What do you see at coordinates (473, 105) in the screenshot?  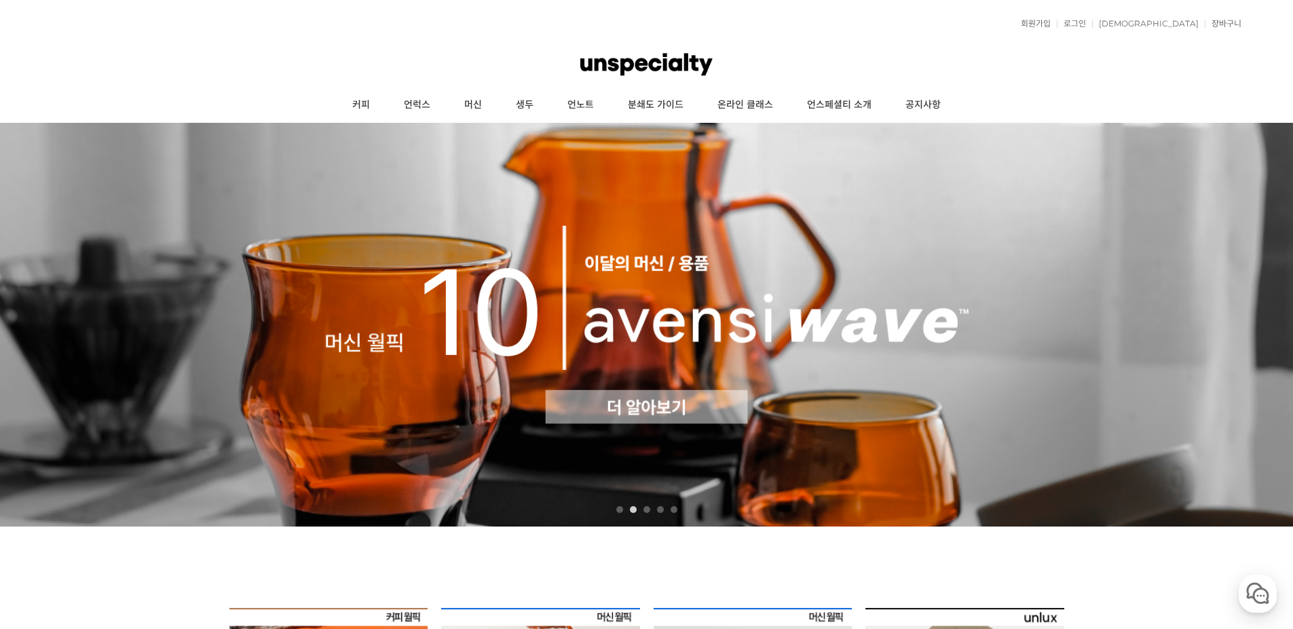 I see `a: 머신` at bounding box center [473, 105].